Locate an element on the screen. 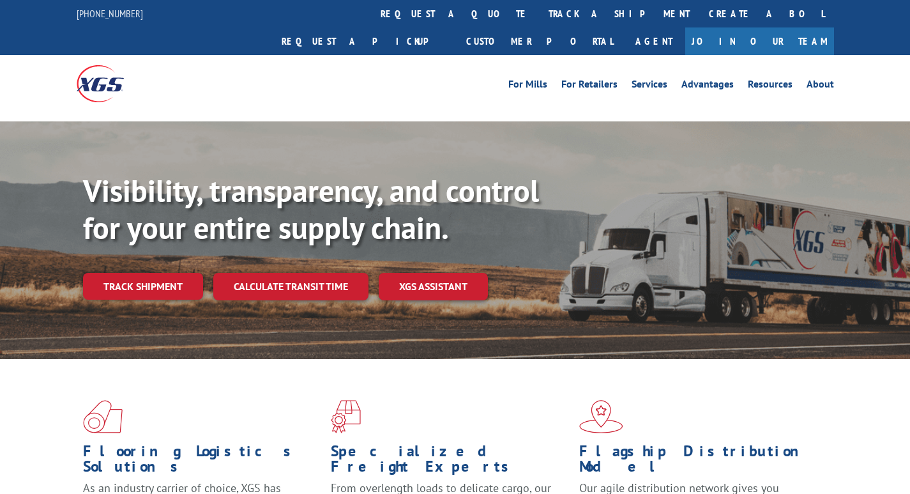 The height and width of the screenshot is (494, 910). a: Resources is located at coordinates (770, 86).